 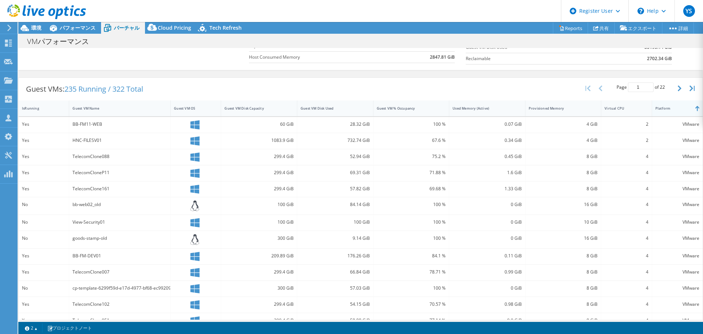 What do you see at coordinates (120, 288) in the screenshot?
I see `div: cp-template-6299f59d-e17d-4977-bf68-ec99209a7325` at bounding box center [120, 288].